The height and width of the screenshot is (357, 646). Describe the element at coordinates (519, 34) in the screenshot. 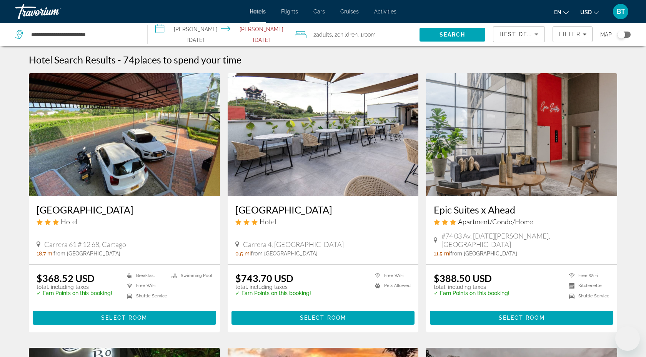

I see `span: Best Deals` at that location.